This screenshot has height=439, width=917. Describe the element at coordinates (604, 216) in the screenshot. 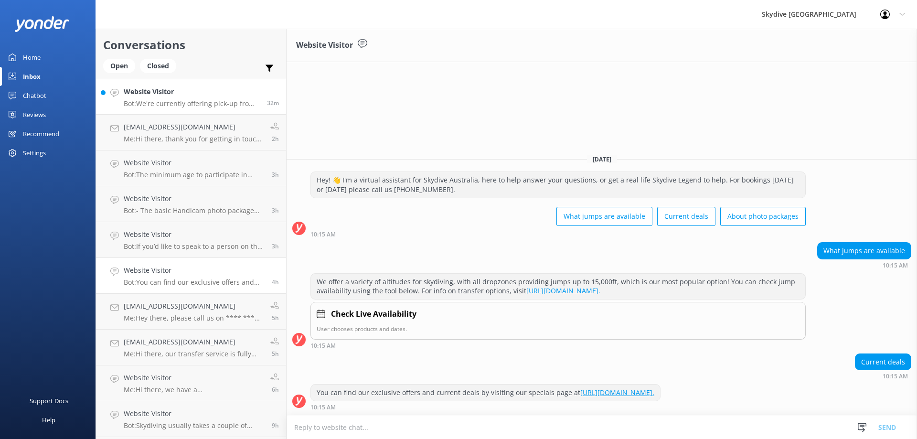

I see `button: What jumps are available` at that location.